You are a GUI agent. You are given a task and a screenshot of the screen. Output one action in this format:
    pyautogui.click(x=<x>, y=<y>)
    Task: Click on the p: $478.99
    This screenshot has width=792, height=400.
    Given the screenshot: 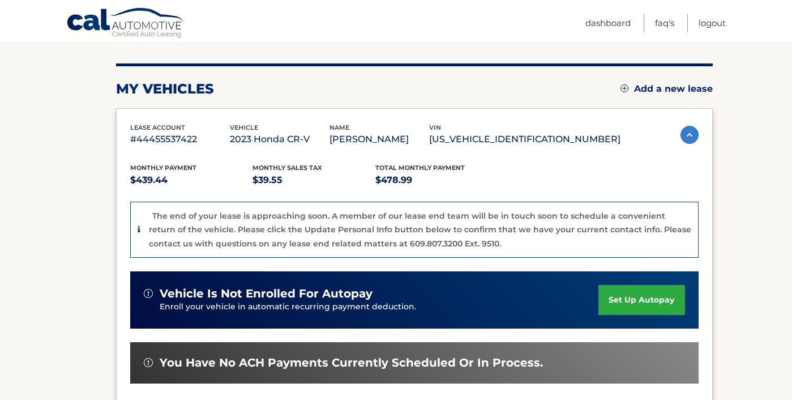 What is the action you would take?
    pyautogui.click(x=436, y=180)
    